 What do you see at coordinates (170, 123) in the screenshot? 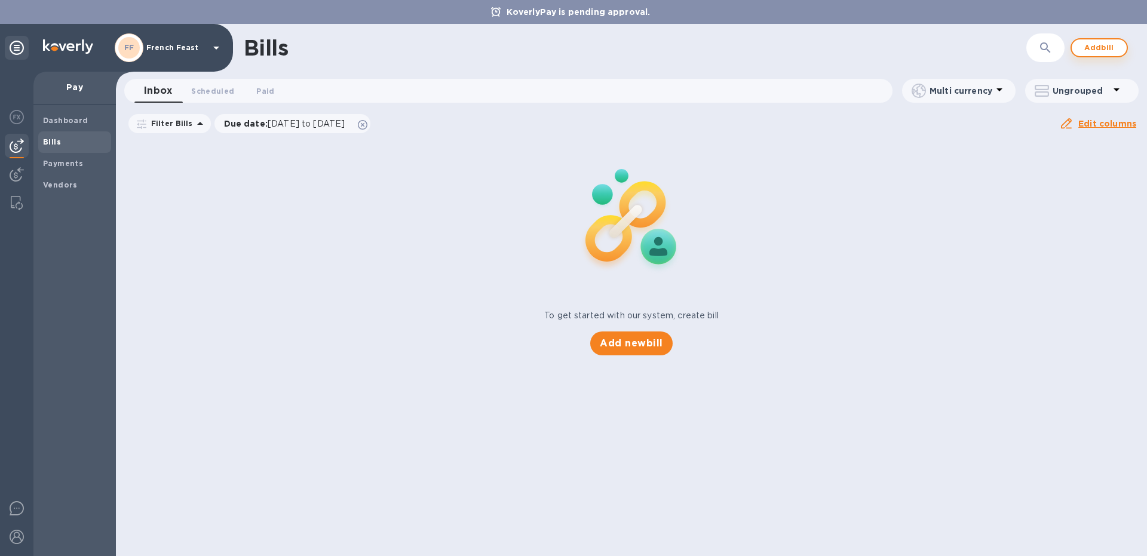
I see `p: Filter Bills` at bounding box center [170, 123].